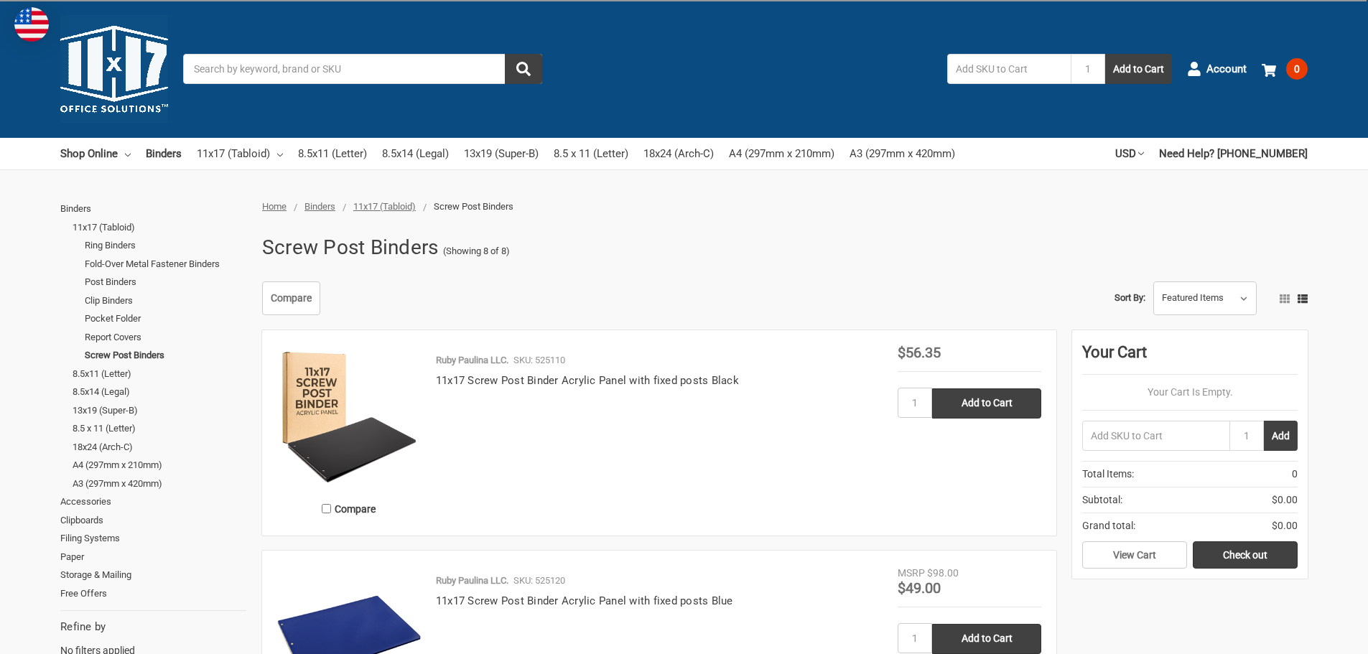 The width and height of the screenshot is (1368, 654). What do you see at coordinates (1135, 555) in the screenshot?
I see `a: View Cart` at bounding box center [1135, 555].